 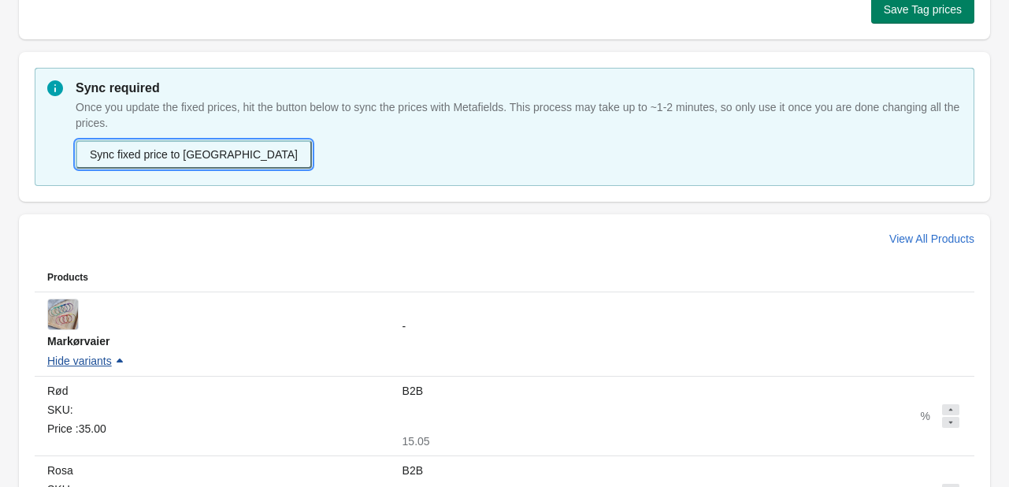 I want to click on span: Save Tag prices, so click(x=923, y=9).